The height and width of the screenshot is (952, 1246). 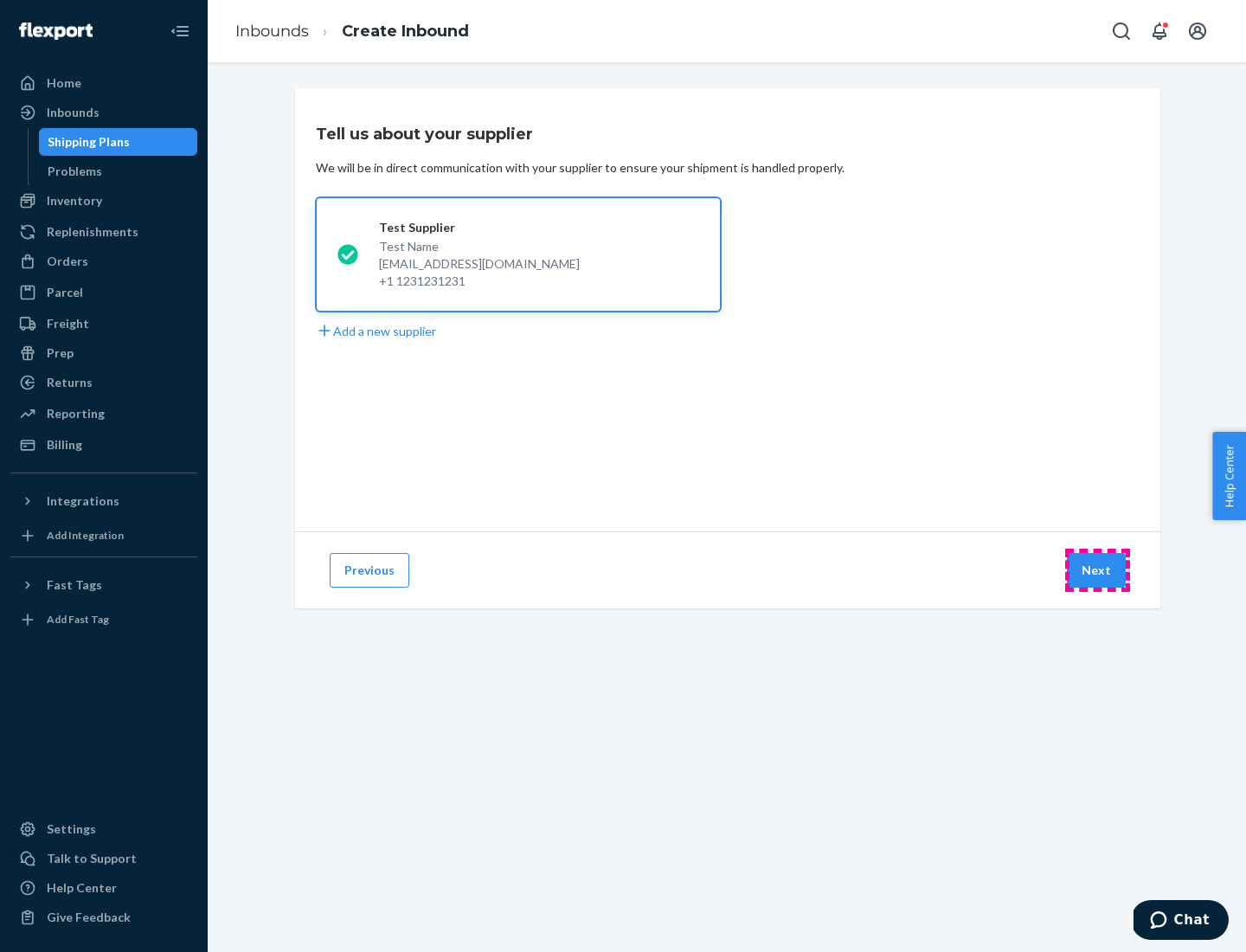 What do you see at coordinates (85, 535) in the screenshot?
I see `div: Add Integration` at bounding box center [85, 535].